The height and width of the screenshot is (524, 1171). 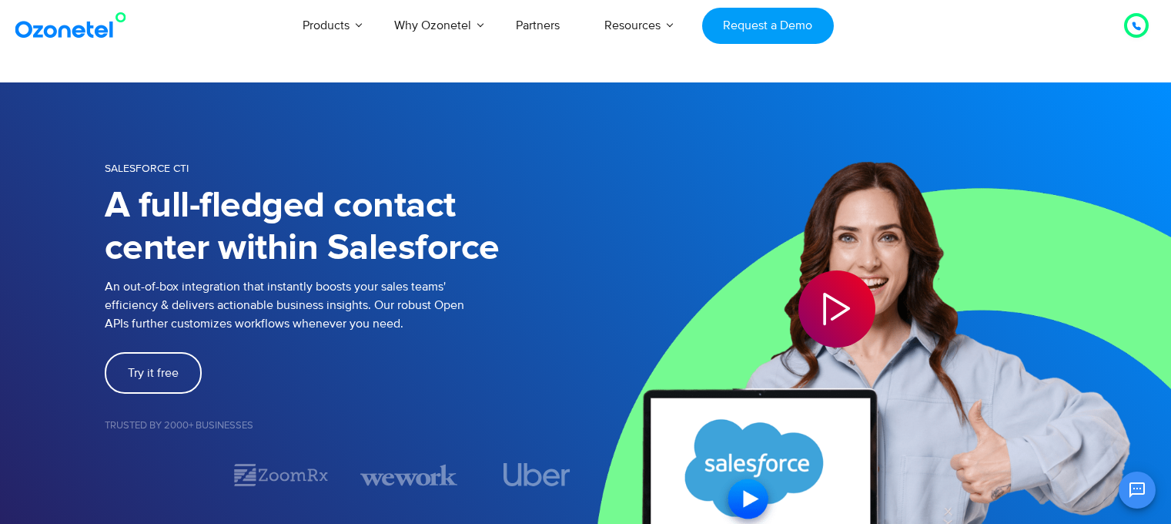 I want to click on img: wework, so click(x=409, y=474).